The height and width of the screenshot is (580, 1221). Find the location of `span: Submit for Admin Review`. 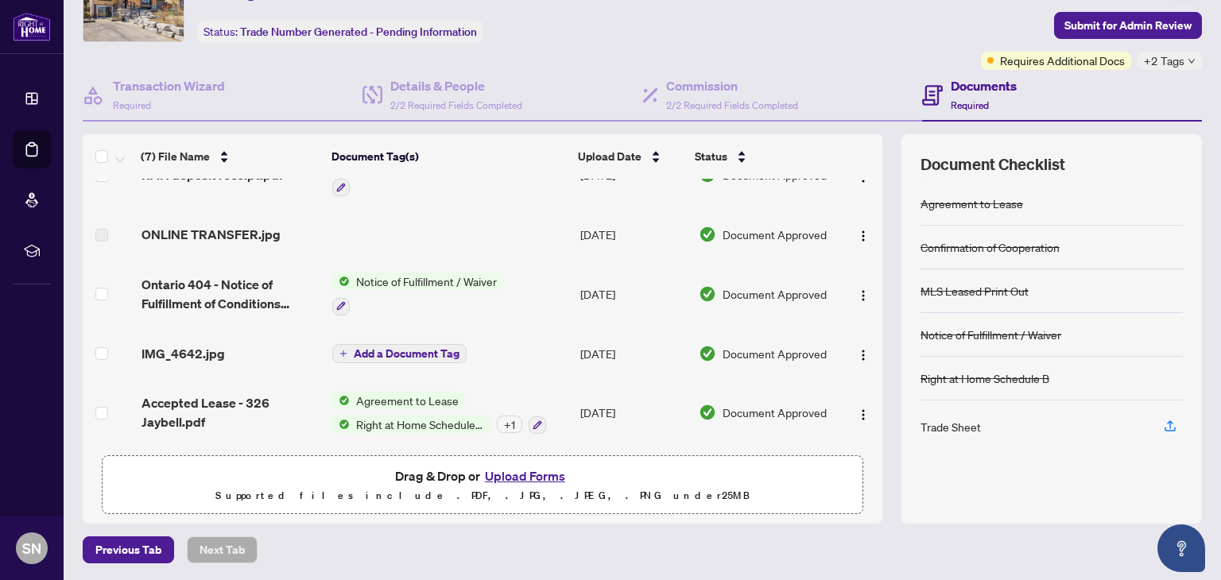

span: Submit for Admin Review is located at coordinates (1128, 25).